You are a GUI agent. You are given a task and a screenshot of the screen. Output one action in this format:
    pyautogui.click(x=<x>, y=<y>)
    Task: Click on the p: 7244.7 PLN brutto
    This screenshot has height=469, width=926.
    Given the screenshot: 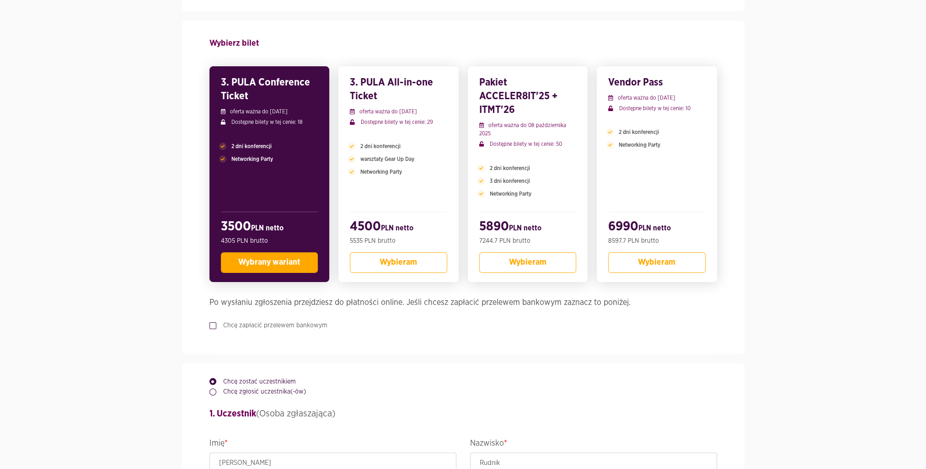 What is the action you would take?
    pyautogui.click(x=528, y=241)
    